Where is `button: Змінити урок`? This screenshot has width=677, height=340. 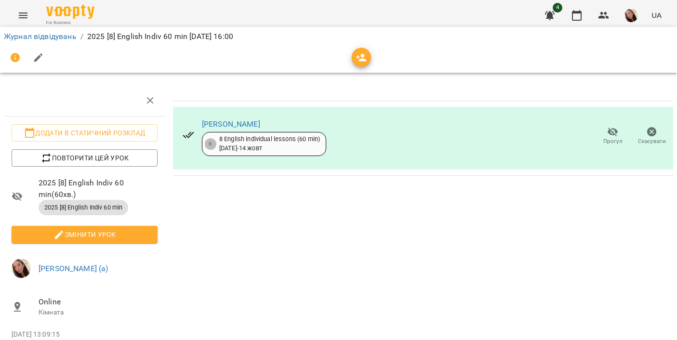 button: Змінити урок is located at coordinates (84, 235).